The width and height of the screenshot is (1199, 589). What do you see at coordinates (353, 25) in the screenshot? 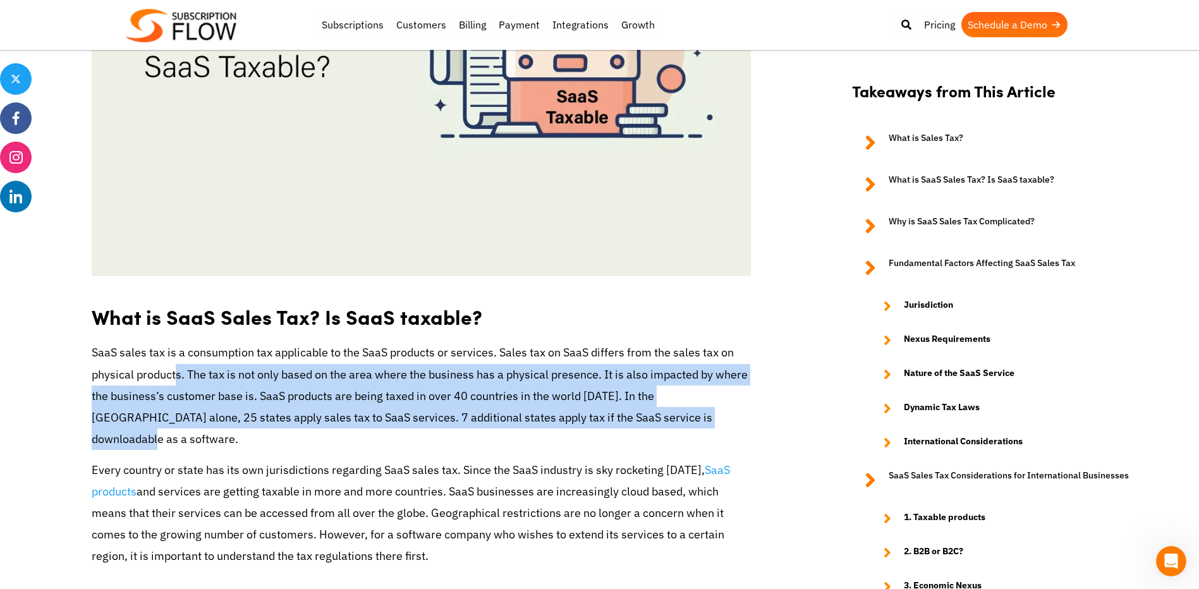
I see `a: Subscriptions` at bounding box center [353, 25].